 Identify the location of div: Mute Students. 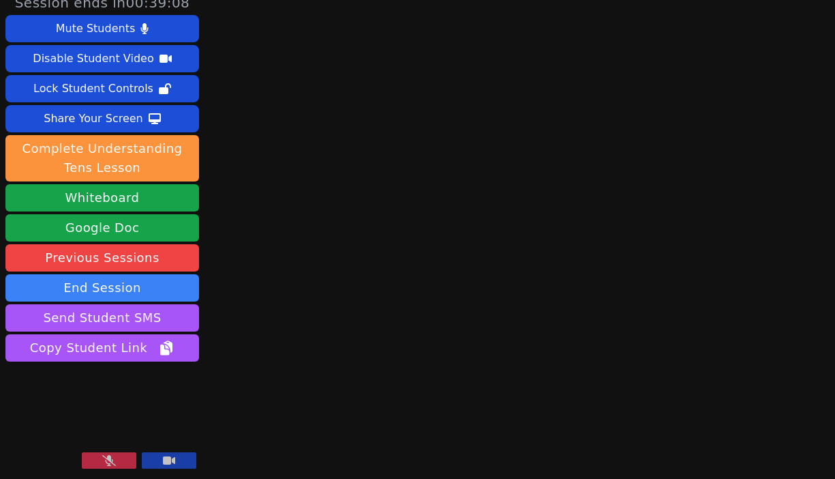
(95, 29).